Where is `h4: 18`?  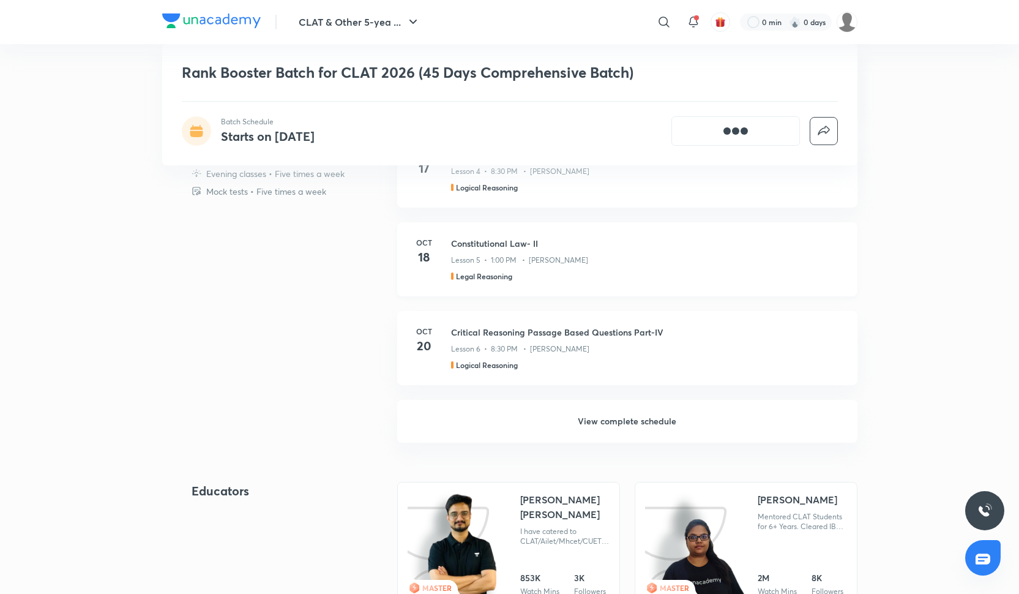 h4: 18 is located at coordinates (424, 257).